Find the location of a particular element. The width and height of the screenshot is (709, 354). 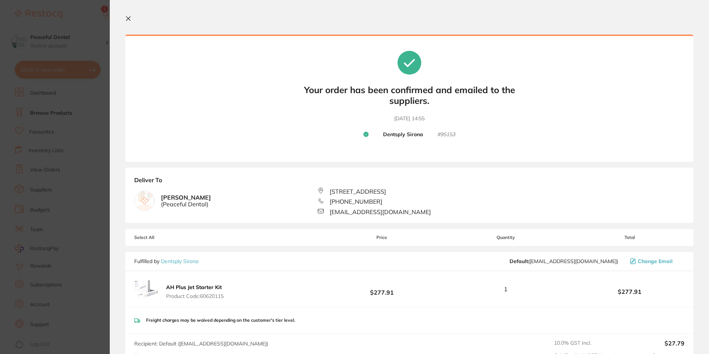

span: ( Peaceful Dental ) is located at coordinates (186, 204).